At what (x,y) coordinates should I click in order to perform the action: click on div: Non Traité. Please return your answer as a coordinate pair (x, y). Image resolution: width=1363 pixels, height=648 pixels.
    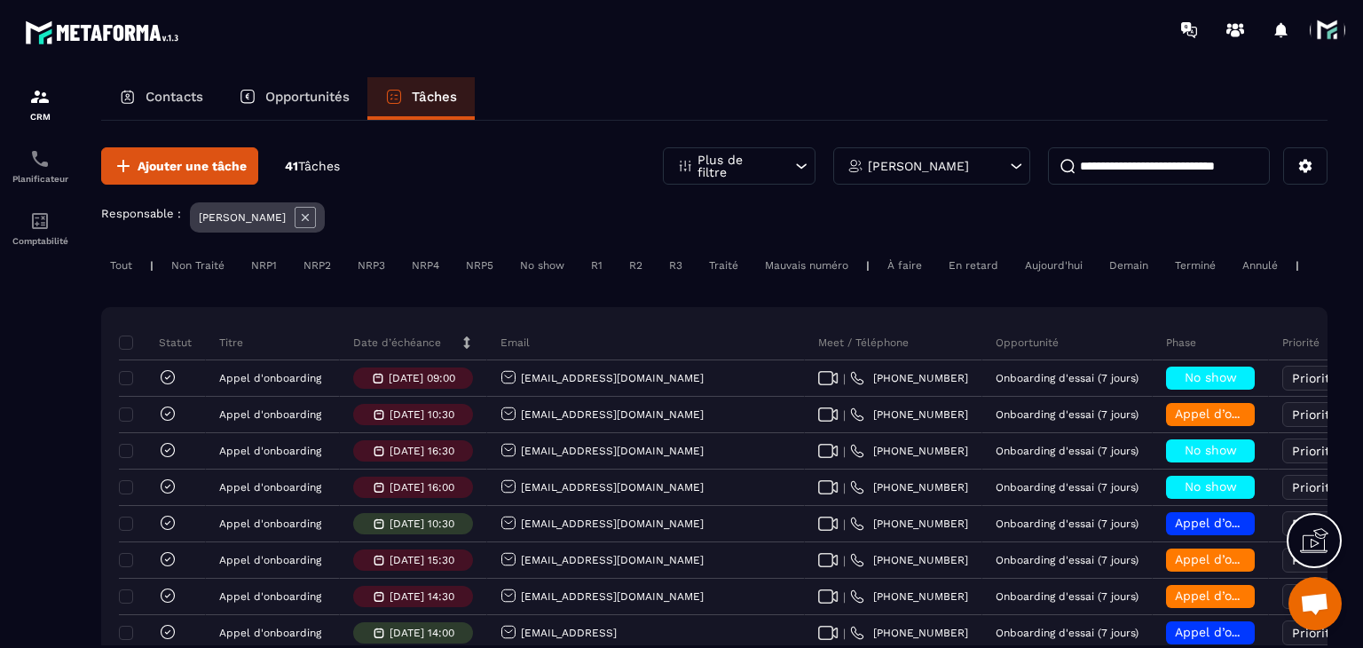
    Looking at the image, I should click on (198, 265).